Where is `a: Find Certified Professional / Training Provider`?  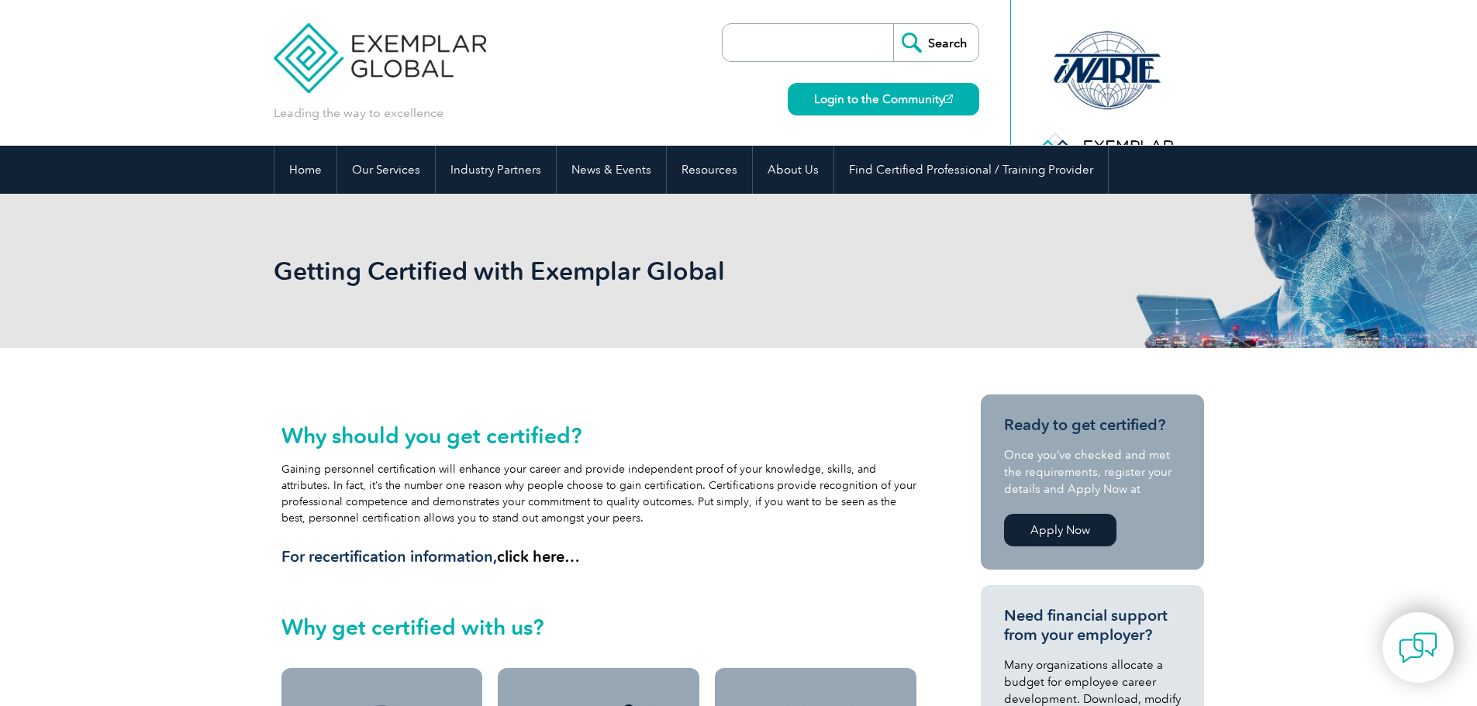
a: Find Certified Professional / Training Provider is located at coordinates (971, 170).